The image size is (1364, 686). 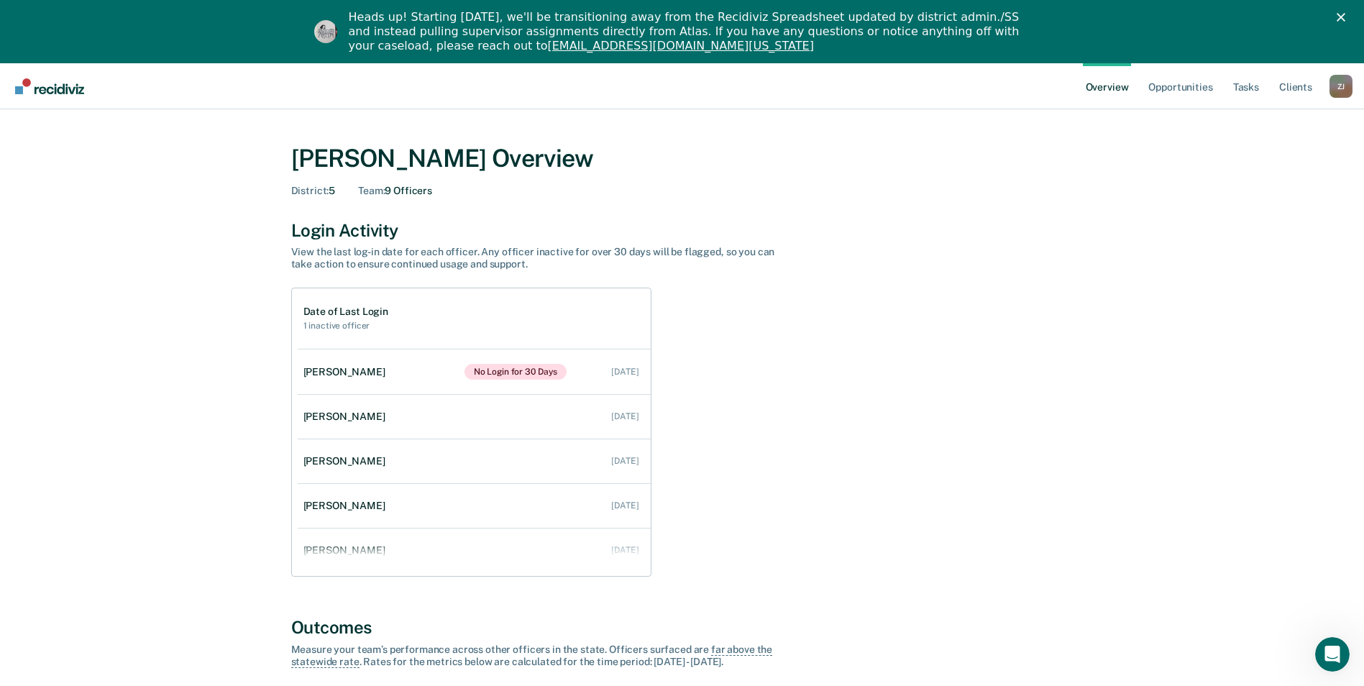 I want to click on div: Z J, so click(x=1341, y=86).